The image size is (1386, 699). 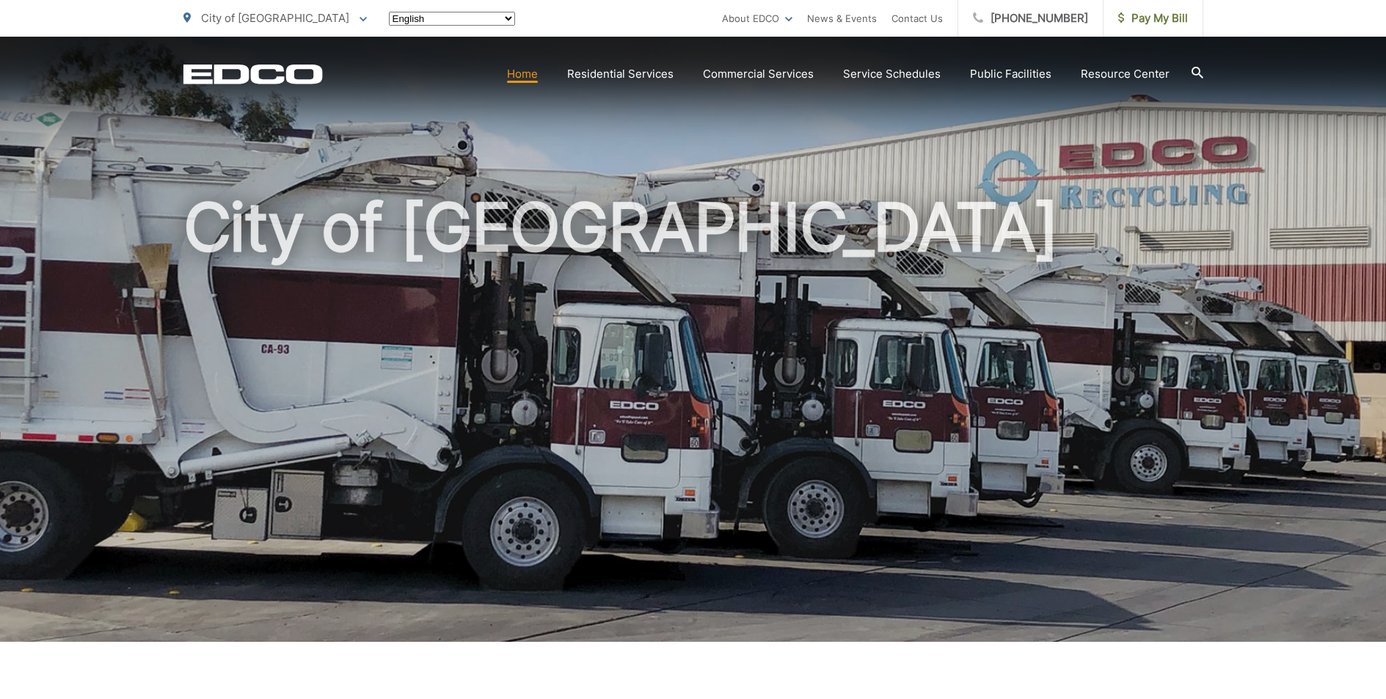 I want to click on a: Resource Center, so click(x=1125, y=74).